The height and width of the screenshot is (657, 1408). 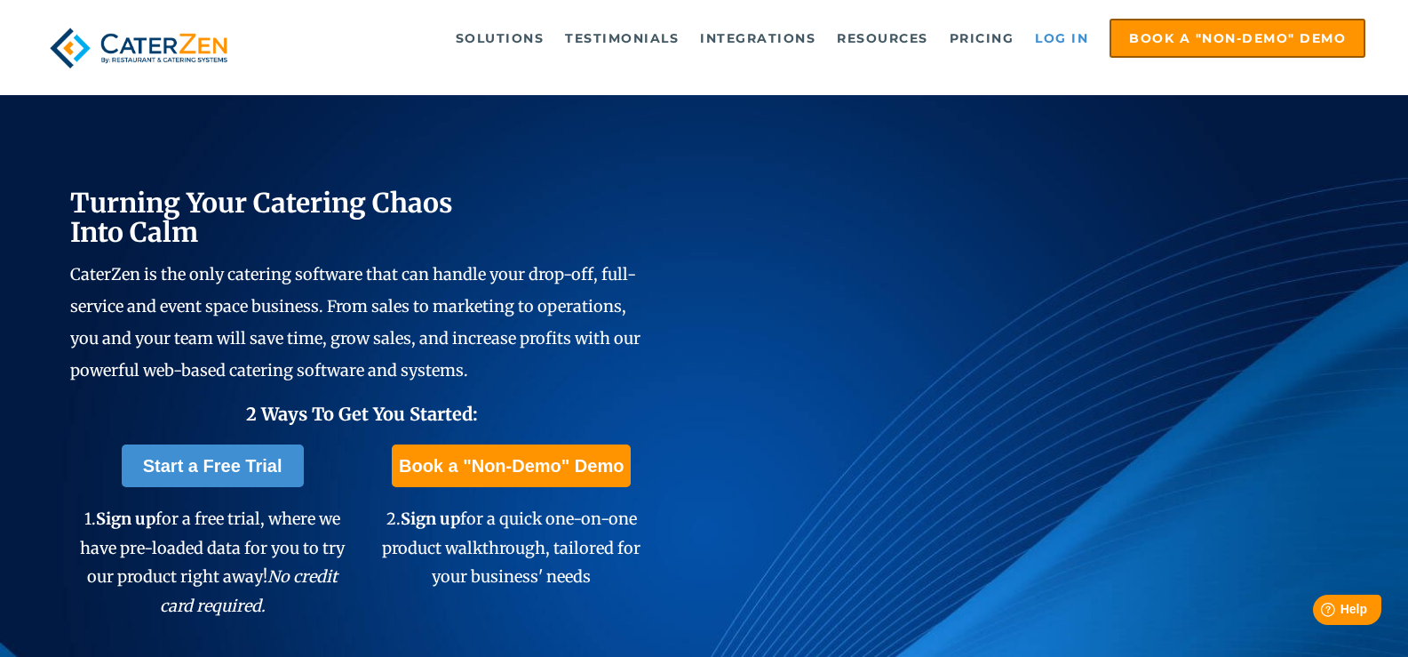 What do you see at coordinates (1062, 38) in the screenshot?
I see `a: Log in` at bounding box center [1062, 38].